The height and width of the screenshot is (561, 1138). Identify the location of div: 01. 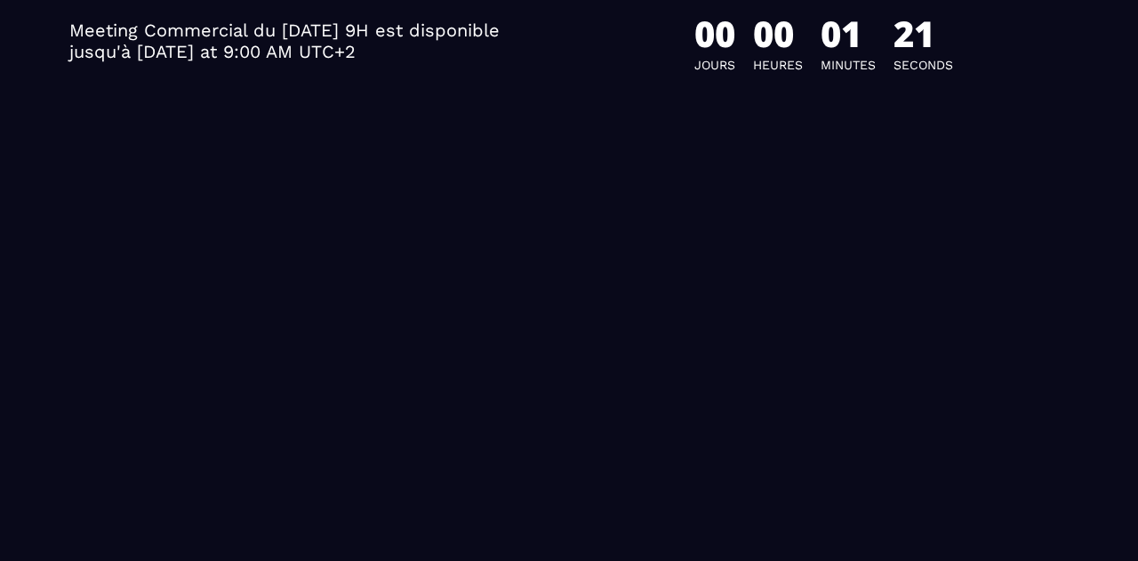
(848, 33).